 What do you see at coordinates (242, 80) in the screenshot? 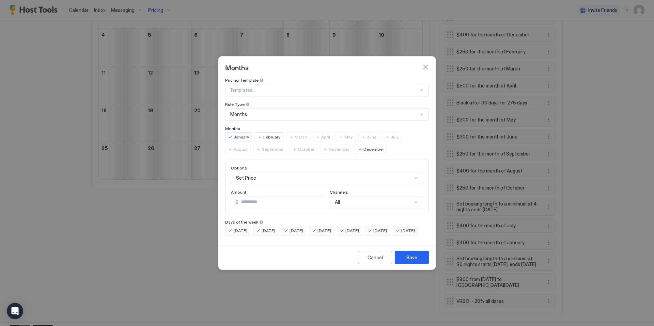
I see `span: Pricing Template` at bounding box center [242, 80].